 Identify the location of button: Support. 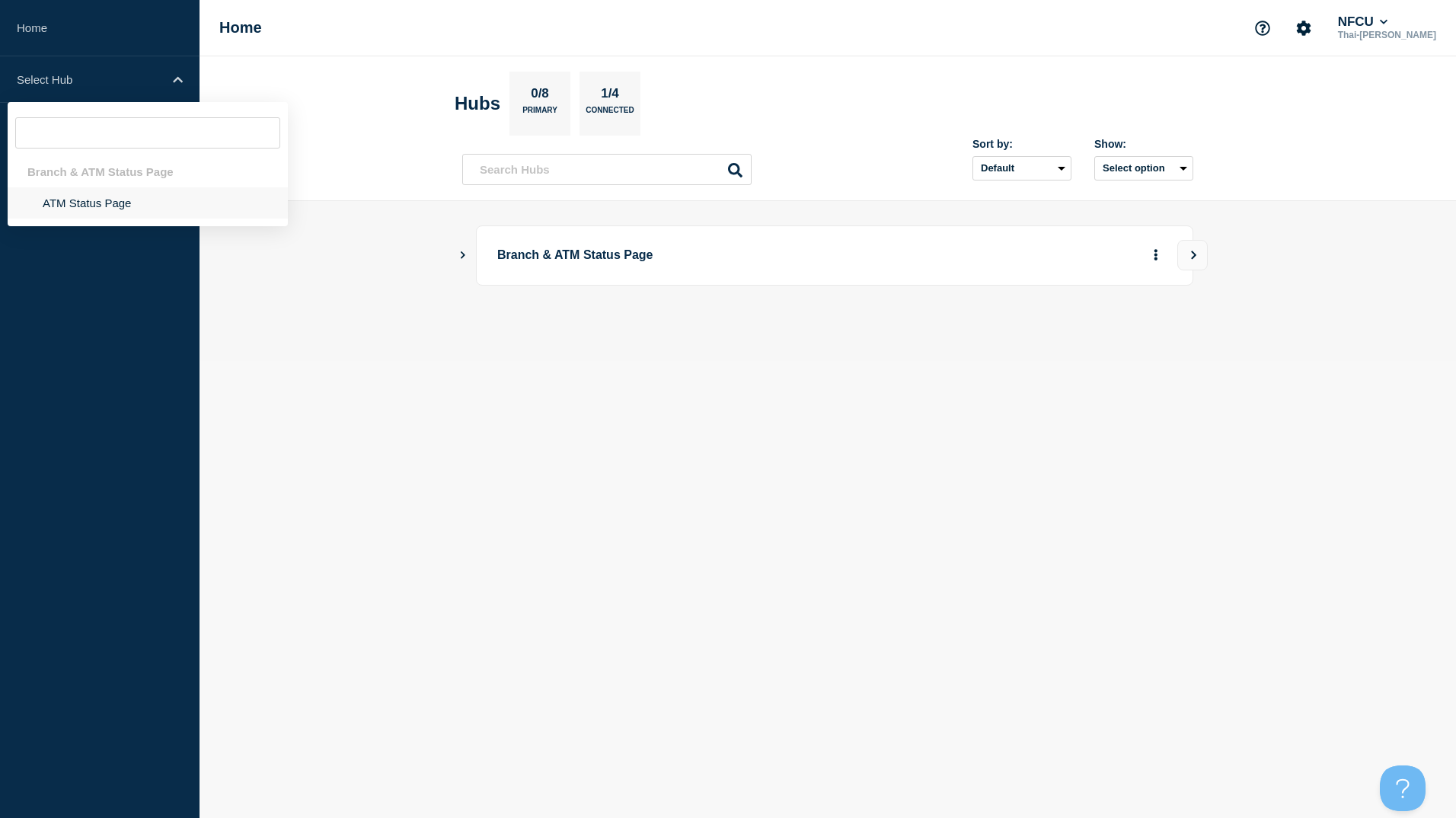
(1263, 28).